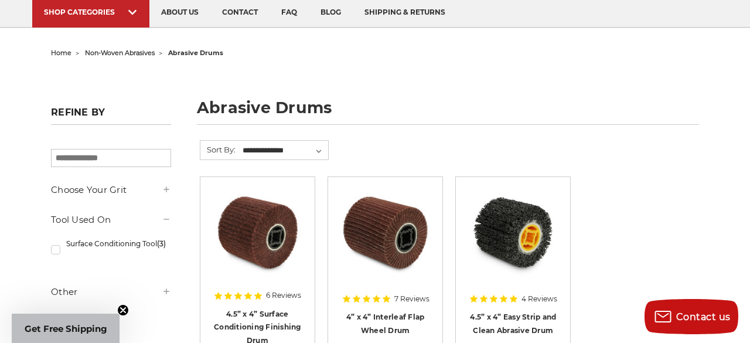  What do you see at coordinates (257, 232) in the screenshot?
I see `img: 4.5 Inch Surface Conditioning Finishing Drum` at bounding box center [257, 232].